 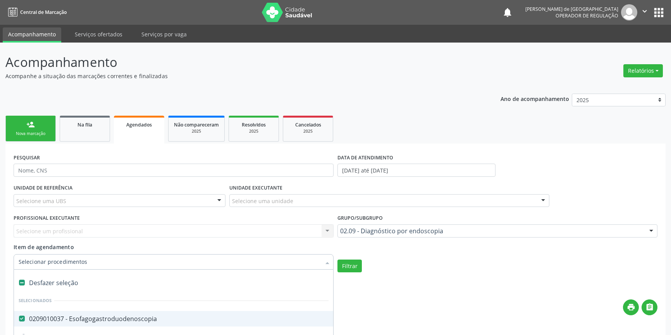 I want to click on span: 02.09 - Diagnóstico por endoscopia, so click(x=491, y=231).